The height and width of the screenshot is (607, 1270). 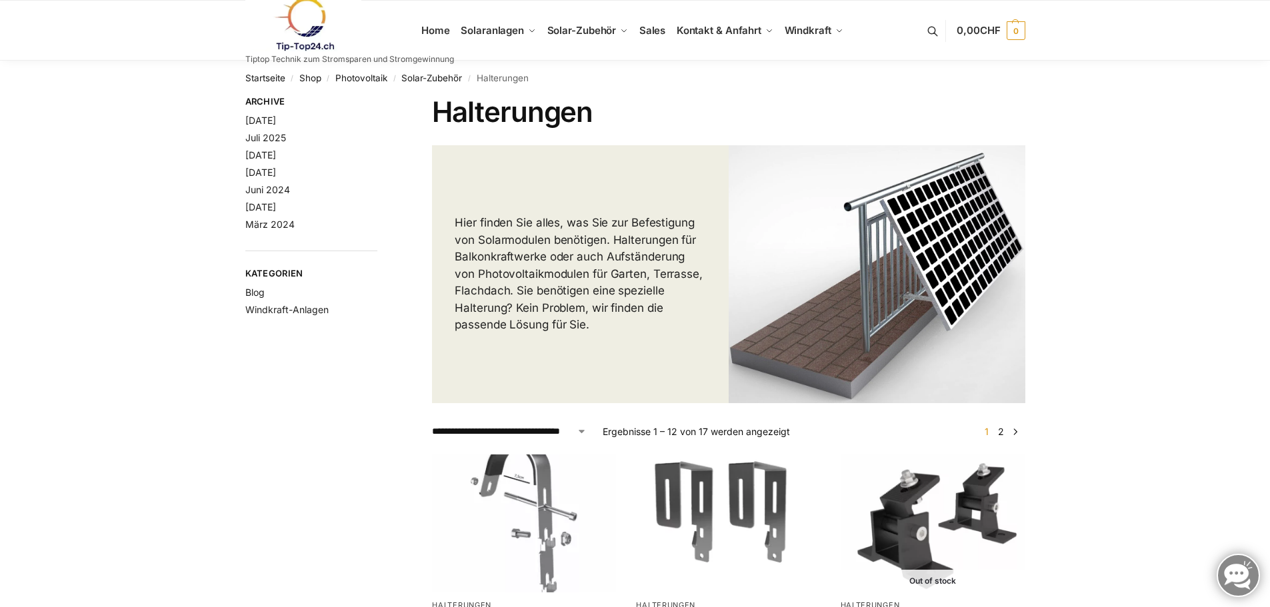 I want to click on nav: Produkt-Seitennummerierung, so click(x=1001, y=431).